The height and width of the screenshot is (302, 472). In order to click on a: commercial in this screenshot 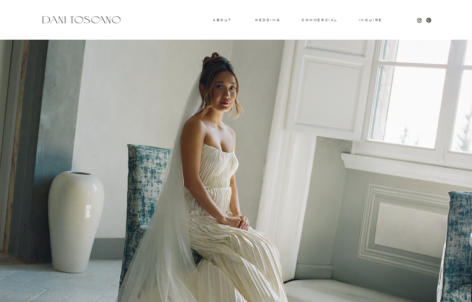, I will do `click(319, 20)`.